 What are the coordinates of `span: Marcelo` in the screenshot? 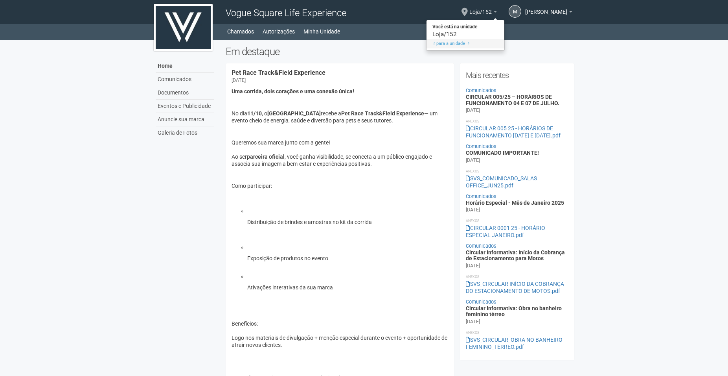 It's located at (546, 8).